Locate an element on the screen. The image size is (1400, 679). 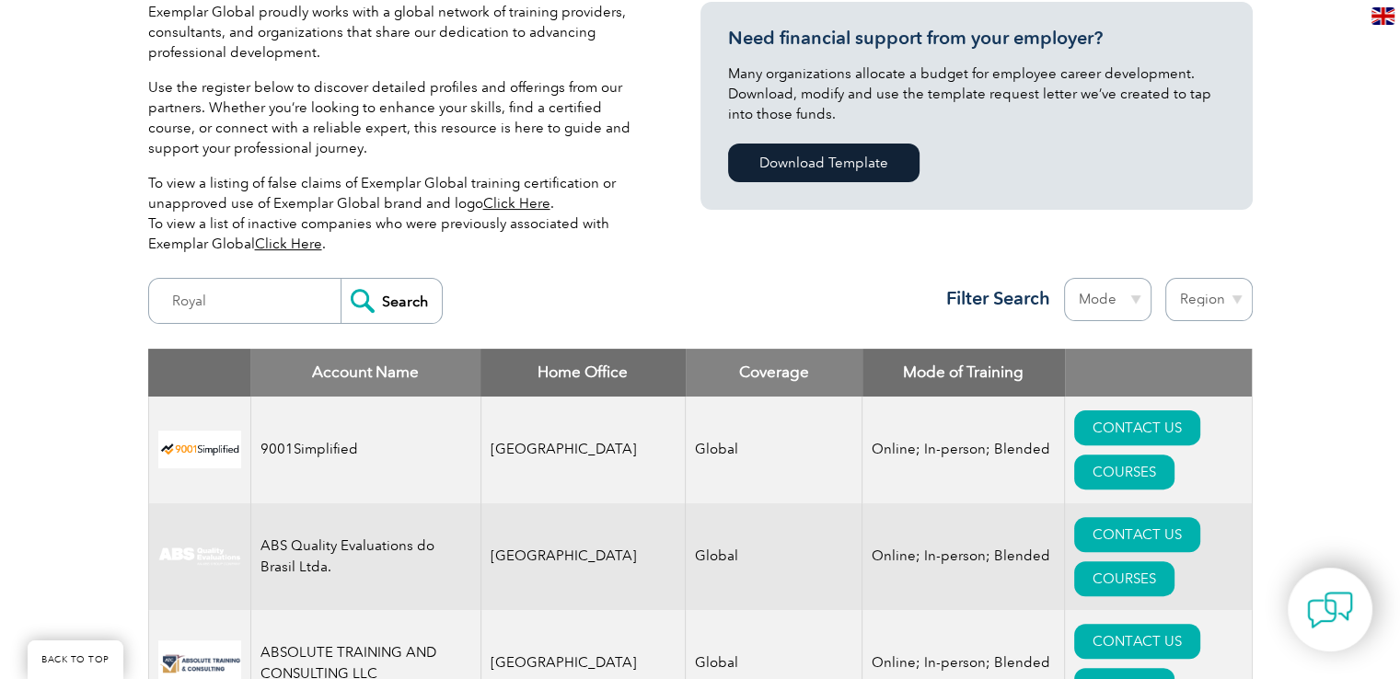
a: Download Template is located at coordinates (824, 163).